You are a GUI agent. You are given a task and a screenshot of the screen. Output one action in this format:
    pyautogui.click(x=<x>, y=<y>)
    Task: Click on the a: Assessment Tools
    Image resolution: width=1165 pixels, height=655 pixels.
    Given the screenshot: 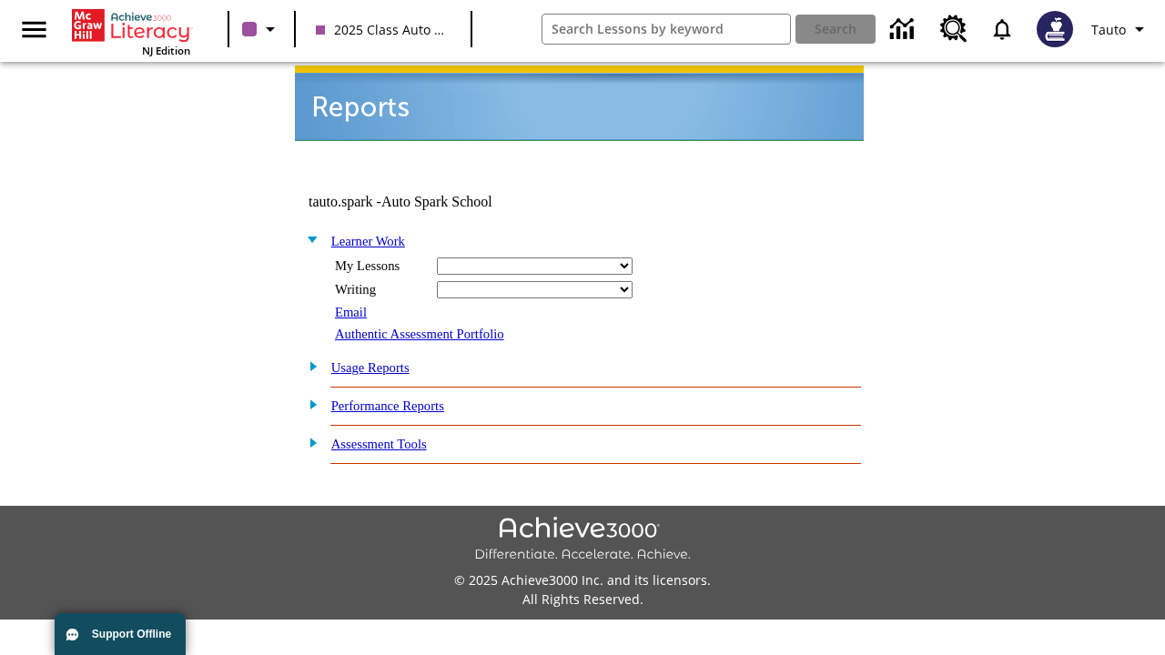 What is the action you would take?
    pyautogui.click(x=379, y=444)
    